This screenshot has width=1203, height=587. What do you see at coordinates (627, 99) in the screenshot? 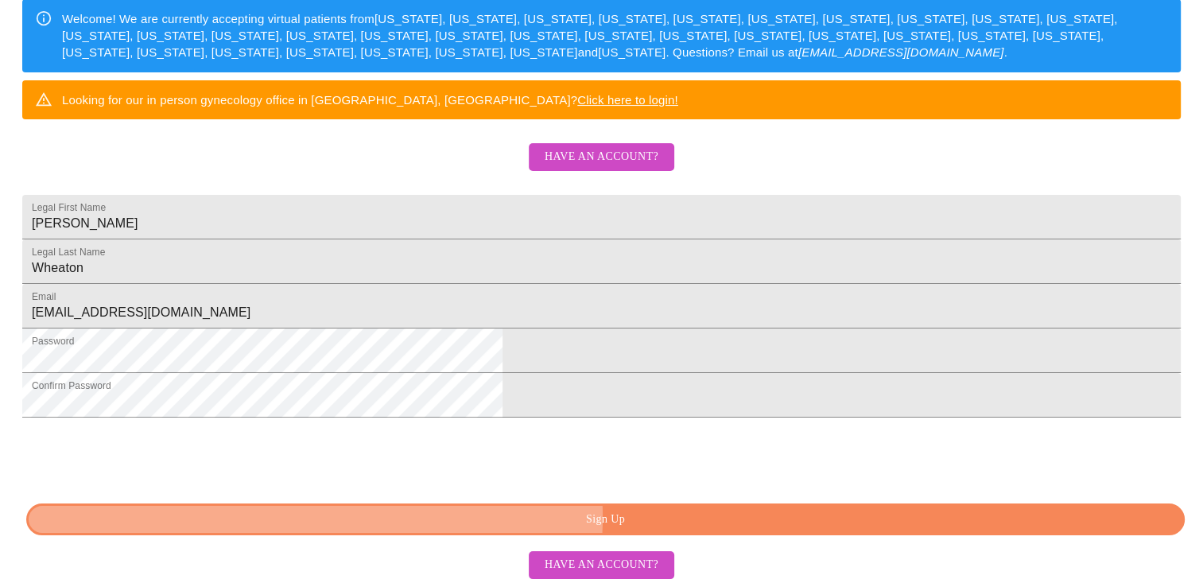
I see `a: Click here to login!` at bounding box center [627, 99].